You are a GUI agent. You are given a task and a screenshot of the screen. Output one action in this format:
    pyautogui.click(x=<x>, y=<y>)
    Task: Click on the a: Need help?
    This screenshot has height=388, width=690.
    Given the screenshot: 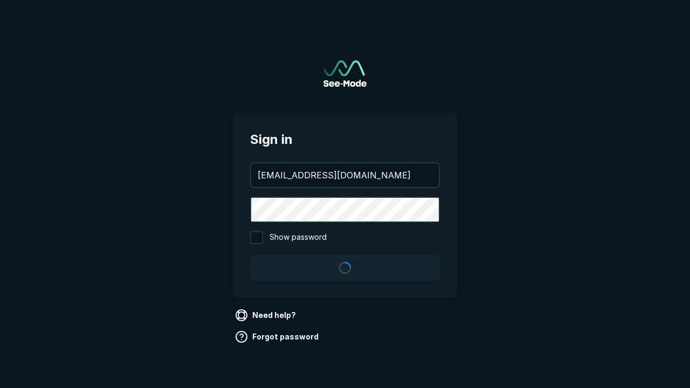 What is the action you would take?
    pyautogui.click(x=266, y=316)
    